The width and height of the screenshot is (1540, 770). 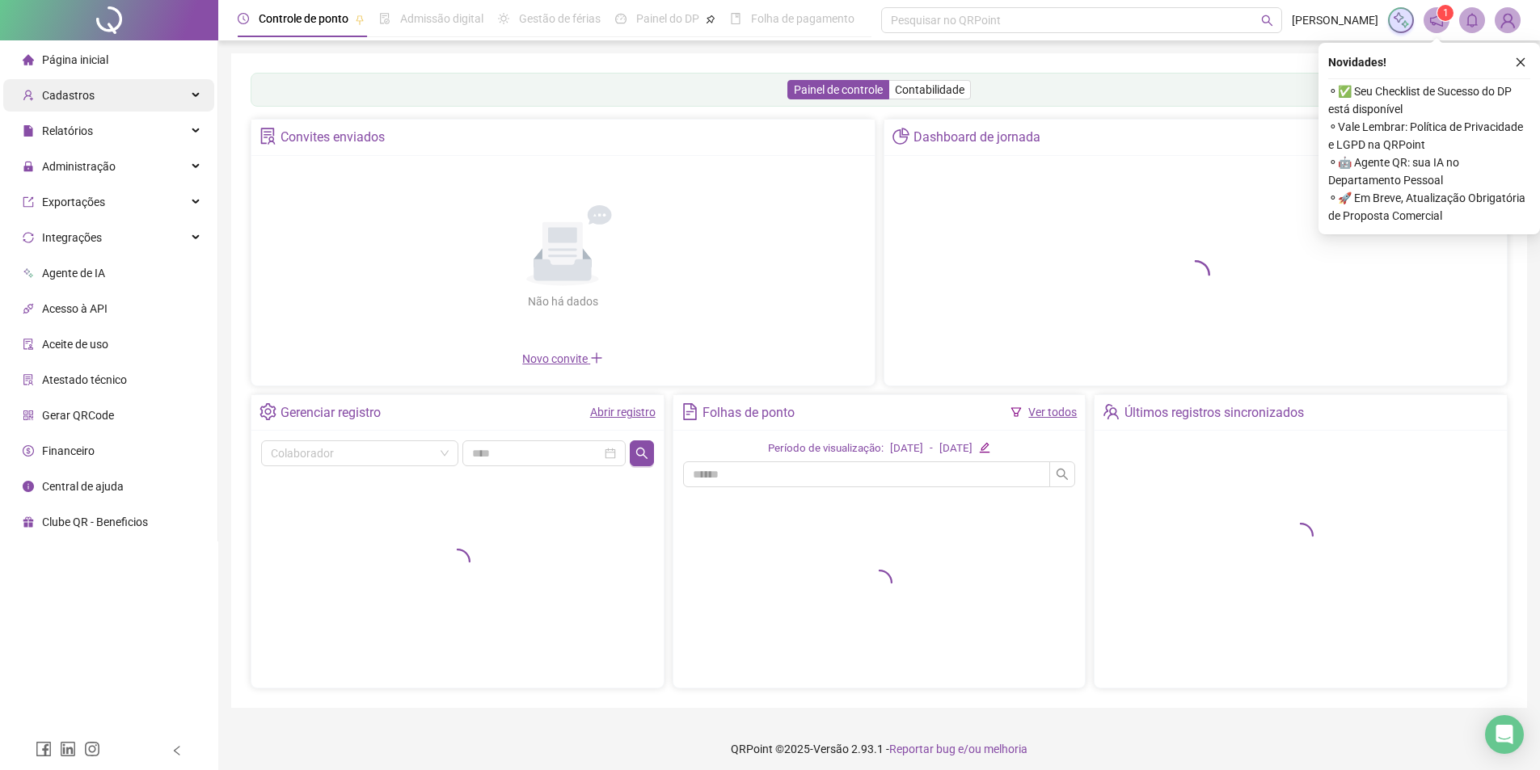 I want to click on a: Ver todos, so click(x=1053, y=412).